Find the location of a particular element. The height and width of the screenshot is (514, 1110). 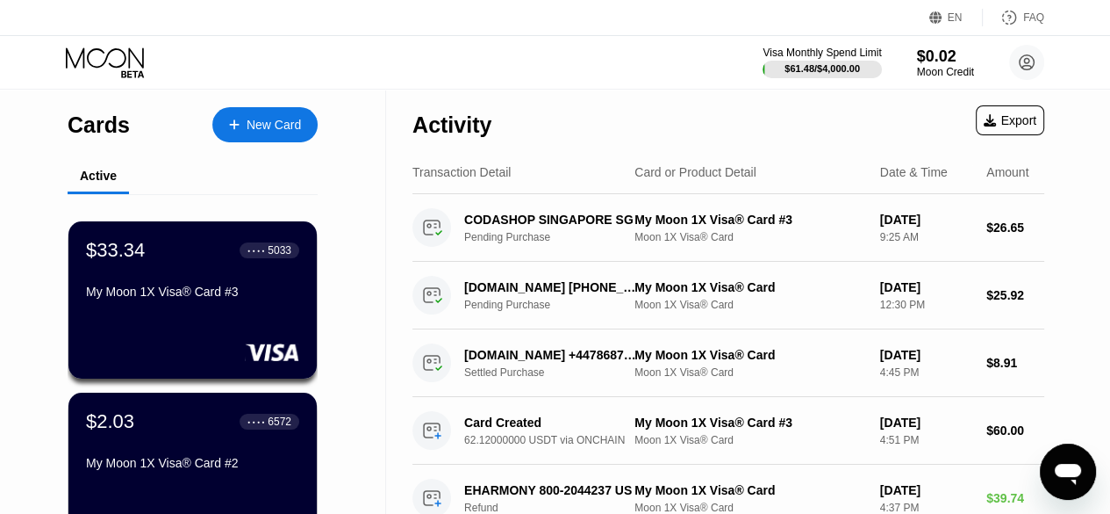

div: 4:45 PM is located at coordinates (926, 372).